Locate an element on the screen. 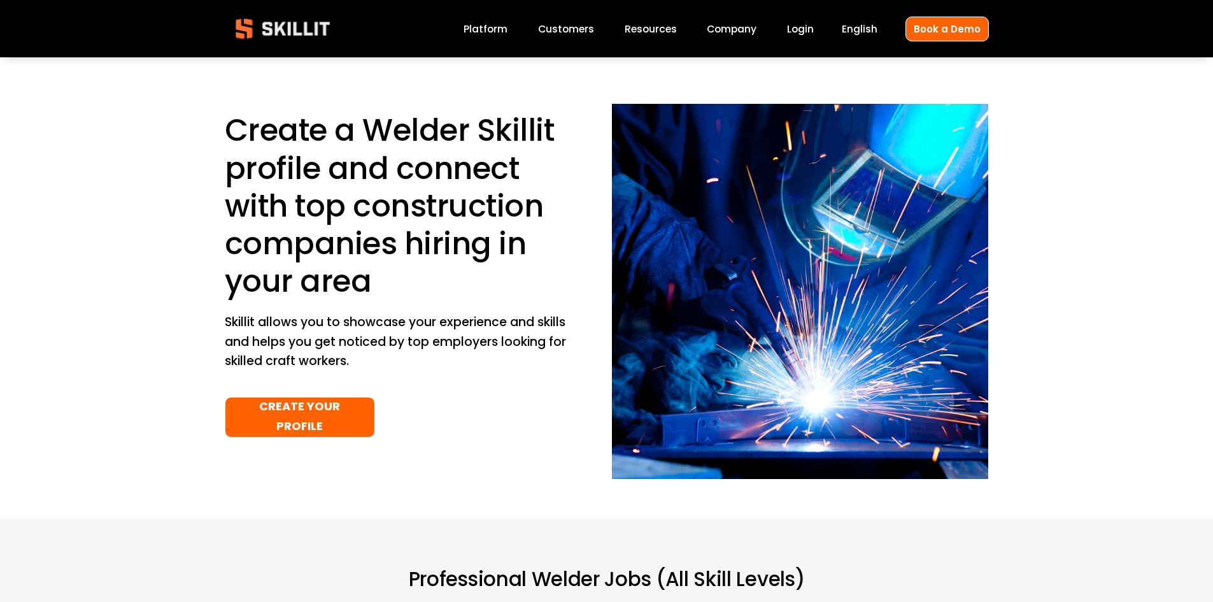  p: Skillit allows you to showcase your experience and skills and helps you get noticed by top employ... is located at coordinates (397, 342).